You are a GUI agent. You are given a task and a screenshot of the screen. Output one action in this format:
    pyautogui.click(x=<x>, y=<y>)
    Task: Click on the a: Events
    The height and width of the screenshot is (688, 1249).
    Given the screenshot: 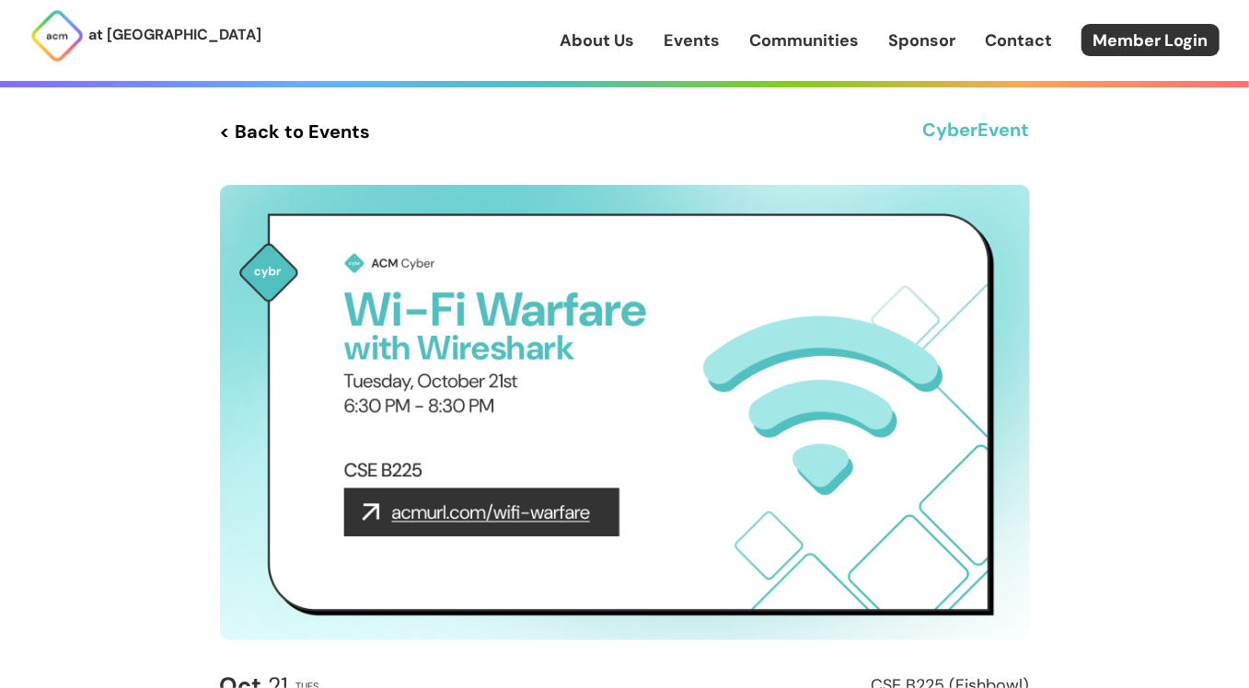 What is the action you would take?
    pyautogui.click(x=691, y=40)
    